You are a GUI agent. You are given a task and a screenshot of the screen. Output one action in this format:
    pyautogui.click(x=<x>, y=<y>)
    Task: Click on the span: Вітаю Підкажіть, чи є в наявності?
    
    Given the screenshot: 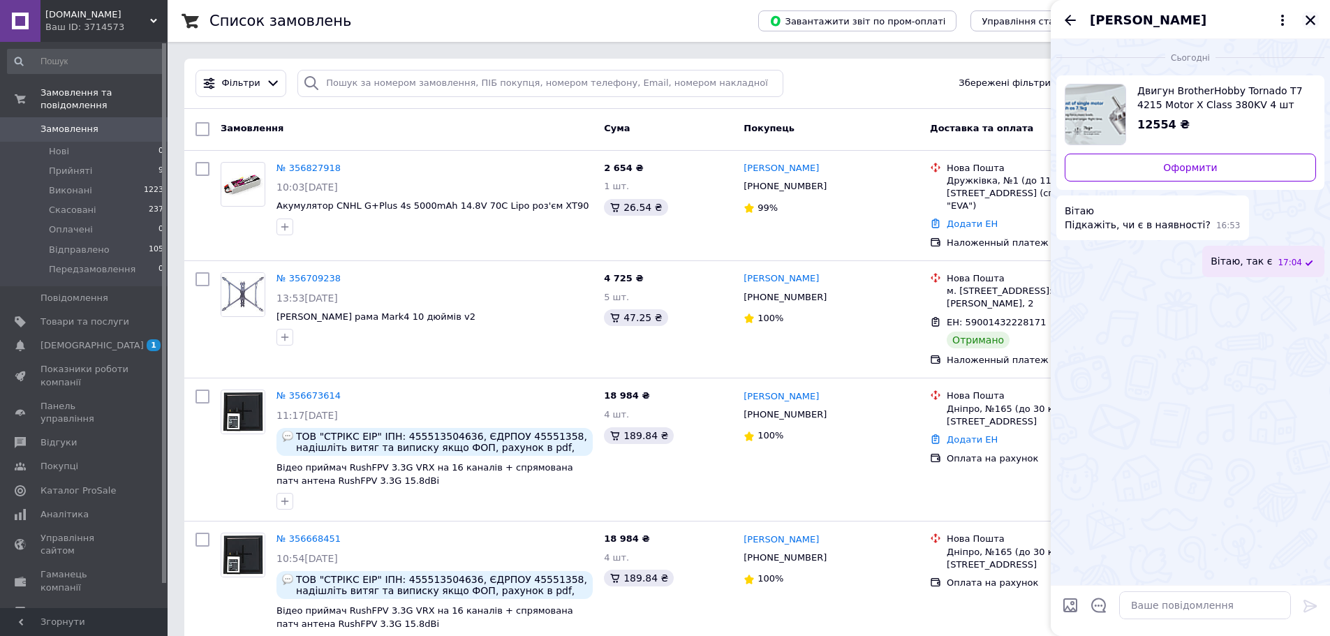 What is the action you would take?
    pyautogui.click(x=1138, y=218)
    